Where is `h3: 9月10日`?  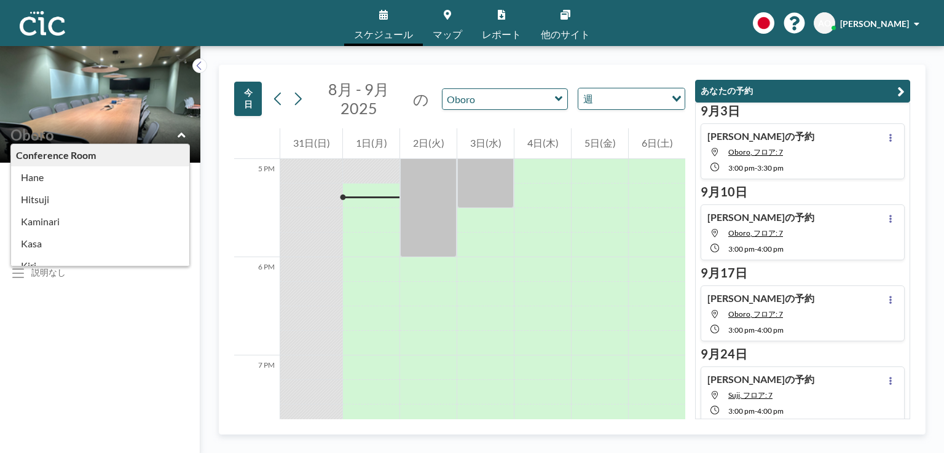
h3: 9月10日 is located at coordinates (803, 192).